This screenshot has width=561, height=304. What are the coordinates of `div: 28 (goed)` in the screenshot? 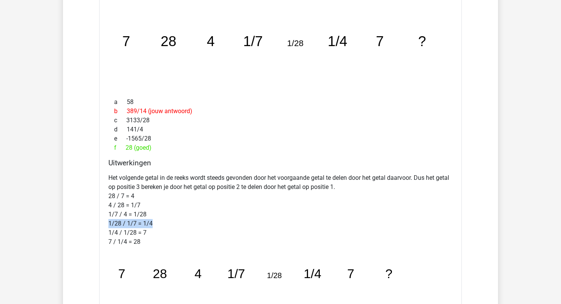 It's located at (280, 148).